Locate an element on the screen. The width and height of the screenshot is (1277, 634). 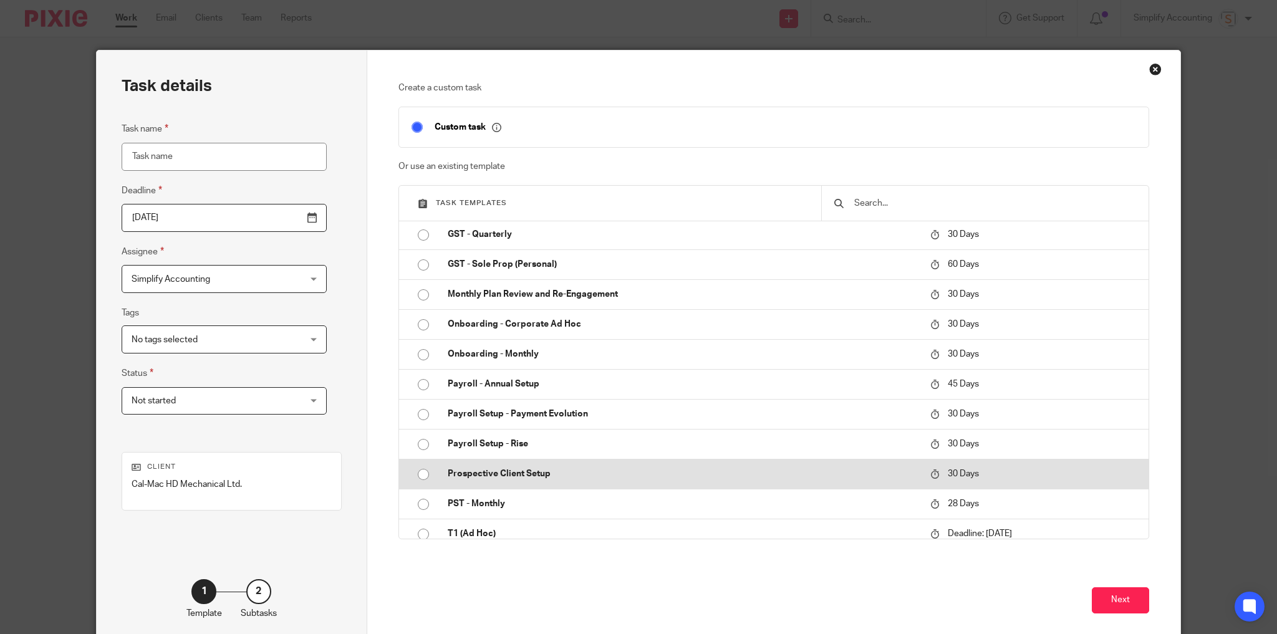
p: Payroll - Annual Setup is located at coordinates (682, 384).